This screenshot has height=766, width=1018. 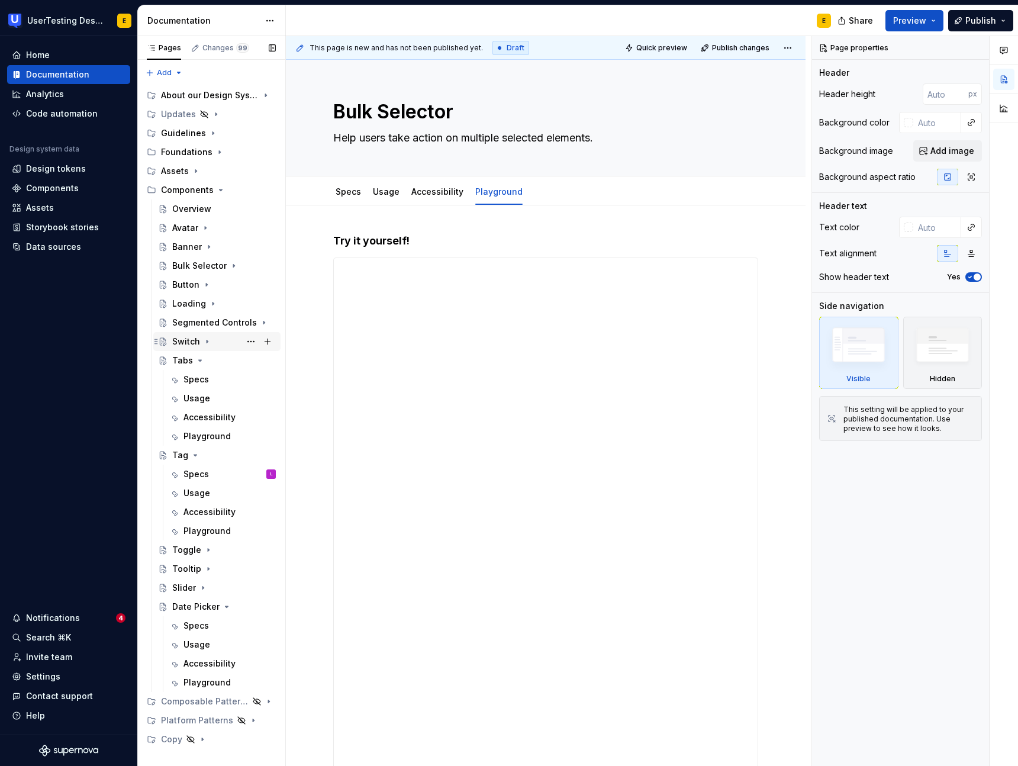 I want to click on button: Quick preview, so click(x=657, y=48).